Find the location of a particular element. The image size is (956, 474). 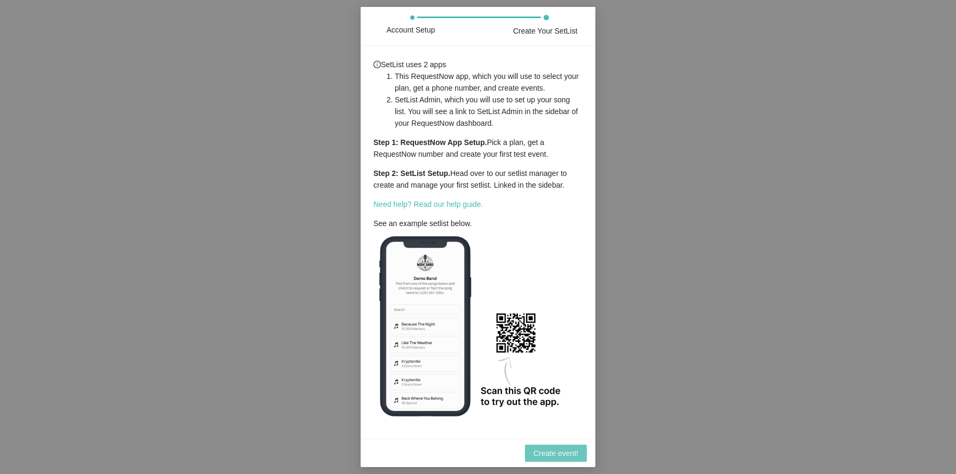

li: This RequestNow app, which you will use to select your plan, get a phone number, and create events. is located at coordinates (489, 82).